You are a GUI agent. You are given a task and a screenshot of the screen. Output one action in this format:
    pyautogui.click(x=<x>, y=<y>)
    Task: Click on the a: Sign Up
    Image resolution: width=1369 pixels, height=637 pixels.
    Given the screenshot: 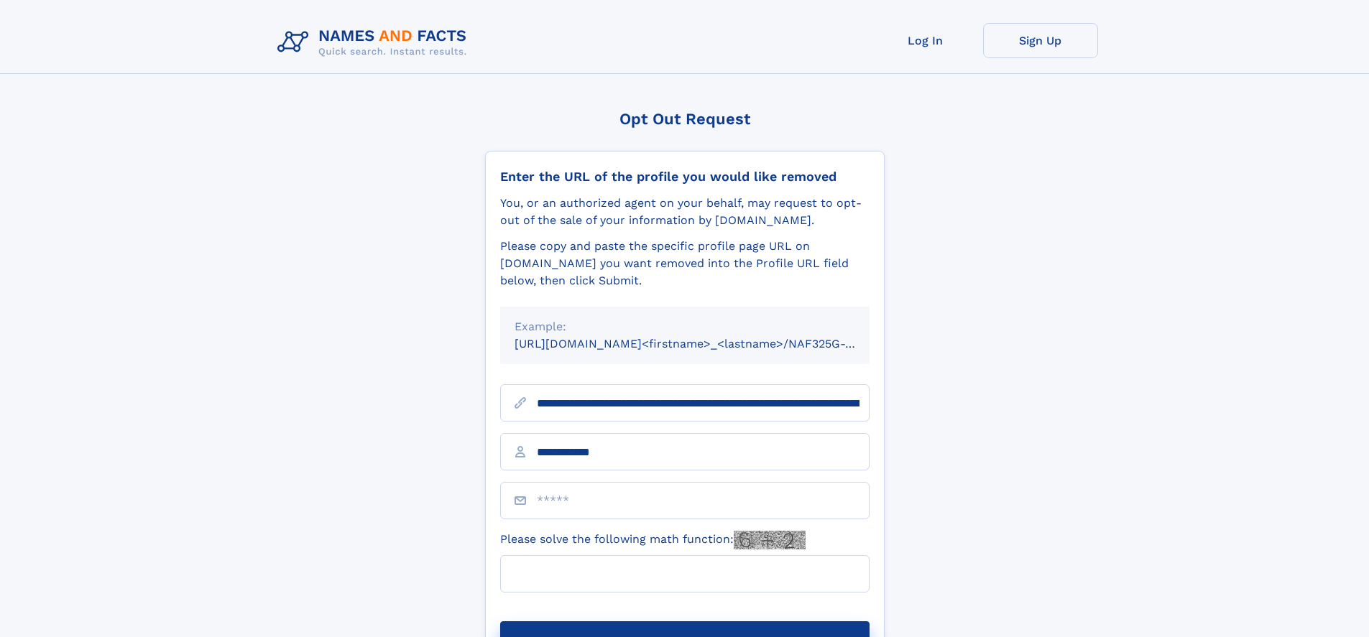 What is the action you would take?
    pyautogui.click(x=1040, y=40)
    